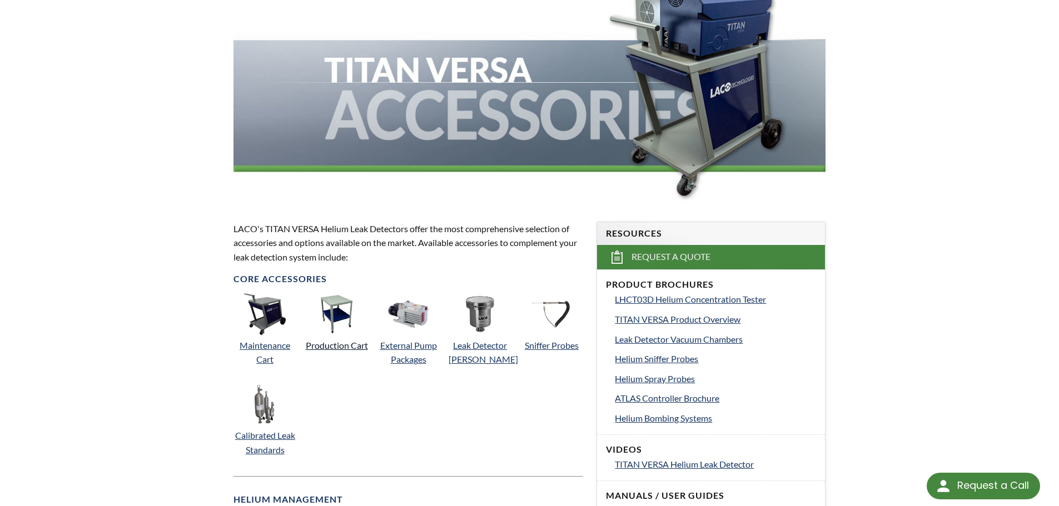 Image resolution: width=1059 pixels, height=506 pixels. I want to click on a: TITAN VERSA Product Overview, so click(715, 320).